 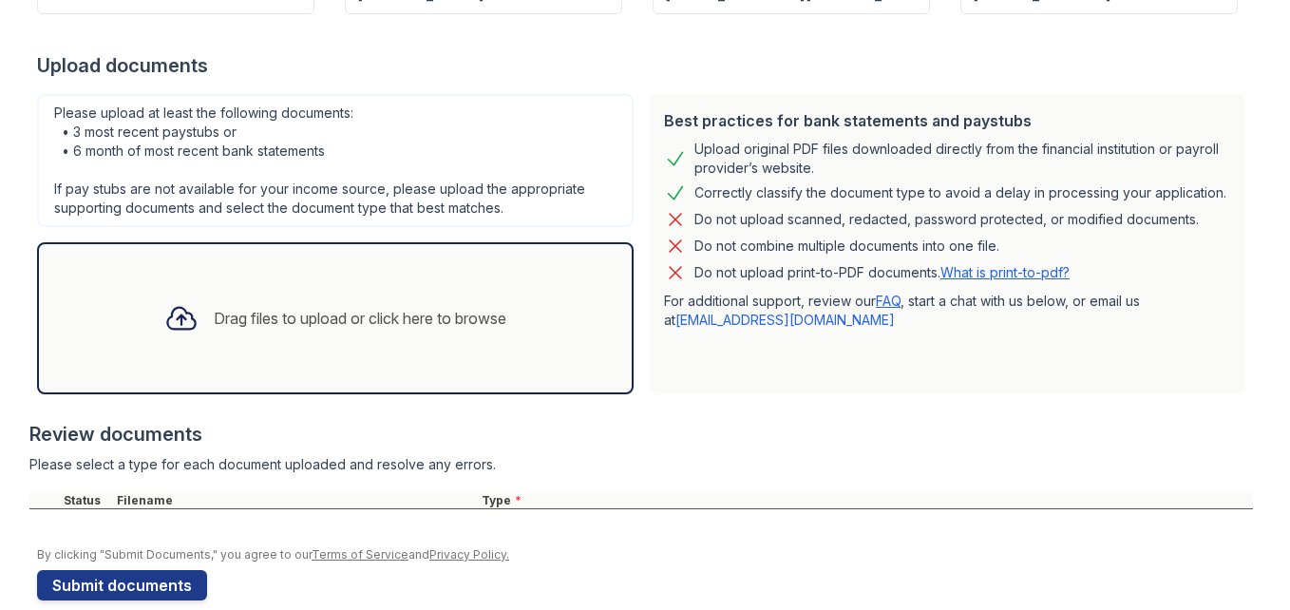 What do you see at coordinates (295, 501) in the screenshot?
I see `div: Filename` at bounding box center [295, 501].